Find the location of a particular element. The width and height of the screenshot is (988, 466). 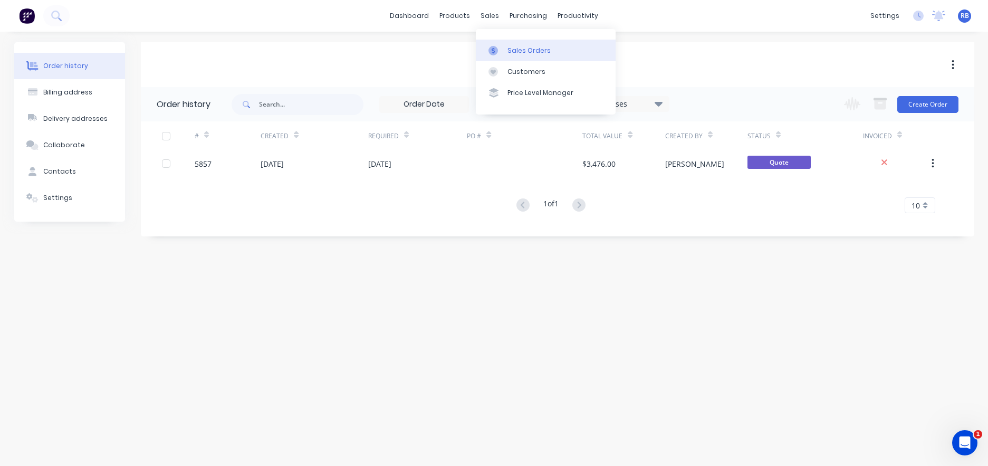

span: Quote is located at coordinates (779, 162).